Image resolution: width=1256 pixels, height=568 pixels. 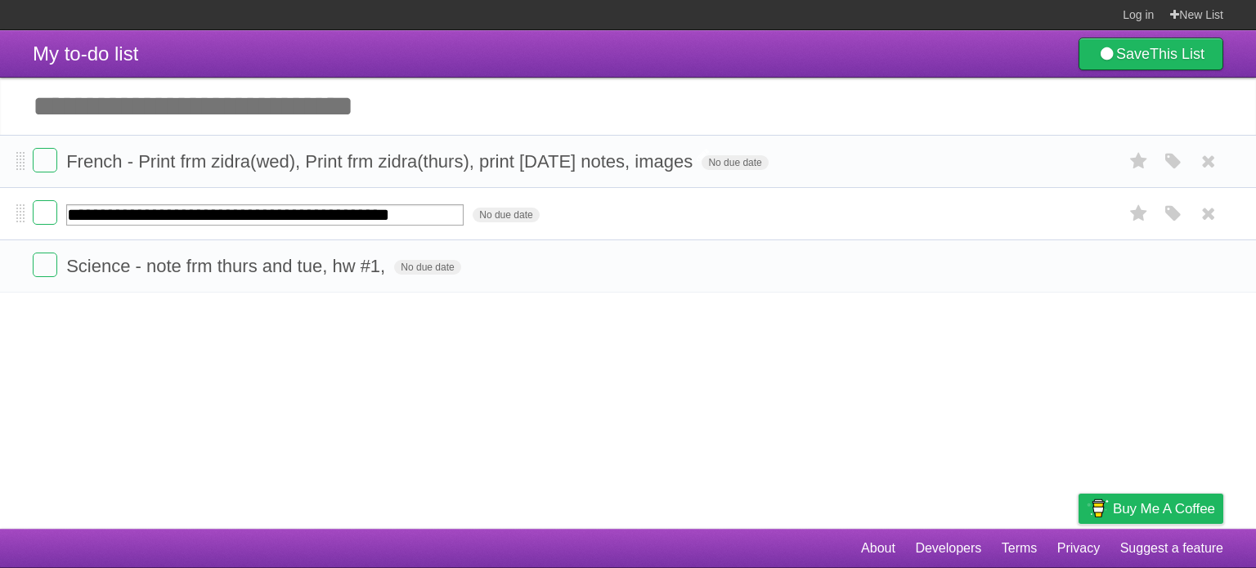 What do you see at coordinates (1078, 549) in the screenshot?
I see `a: Privacy` at bounding box center [1078, 549].